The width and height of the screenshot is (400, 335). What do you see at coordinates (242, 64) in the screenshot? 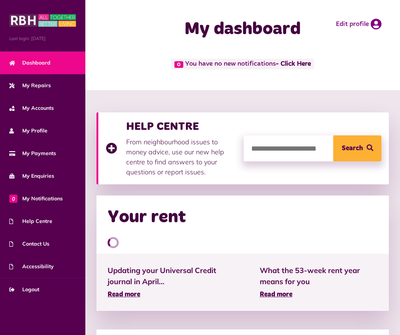
I see `span: You have no new notifications` at bounding box center [242, 64].